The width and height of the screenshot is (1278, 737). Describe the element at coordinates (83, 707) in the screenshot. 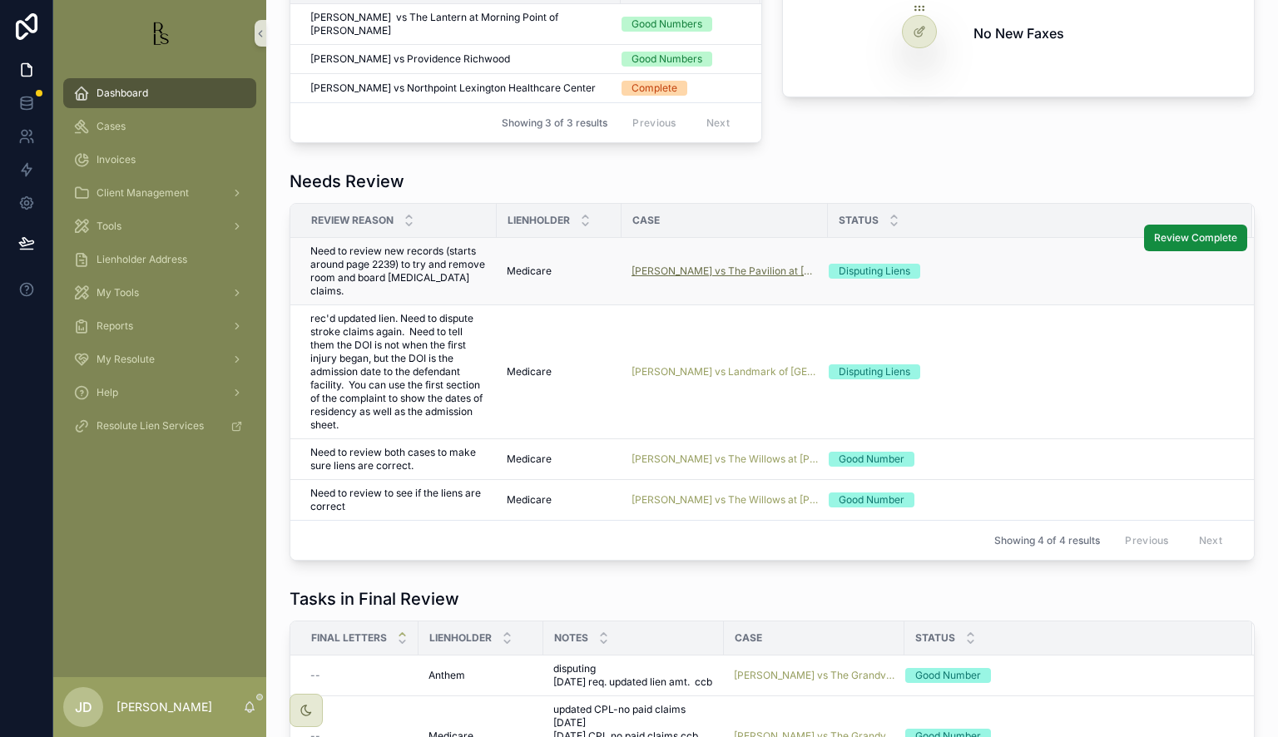

I see `span: JD` at that location.